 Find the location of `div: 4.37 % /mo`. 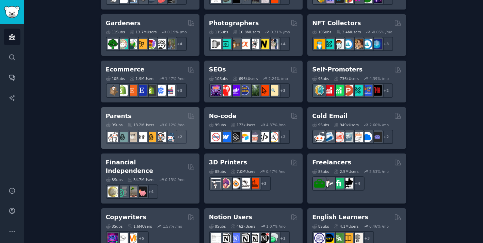

div: 4.37 % /mo is located at coordinates (276, 125).